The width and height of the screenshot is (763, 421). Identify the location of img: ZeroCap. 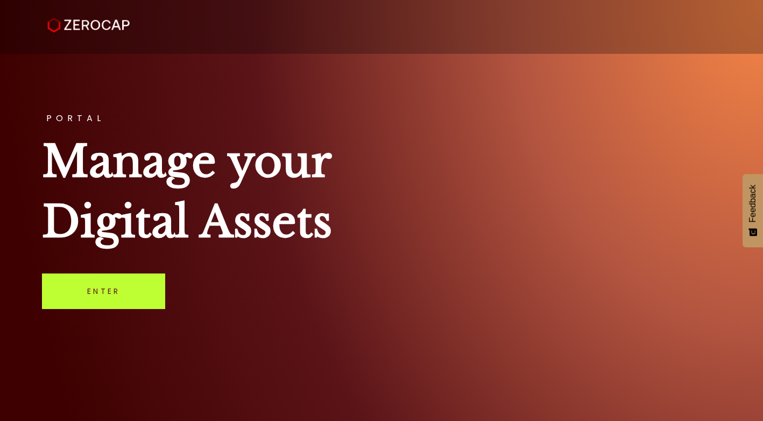
(88, 25).